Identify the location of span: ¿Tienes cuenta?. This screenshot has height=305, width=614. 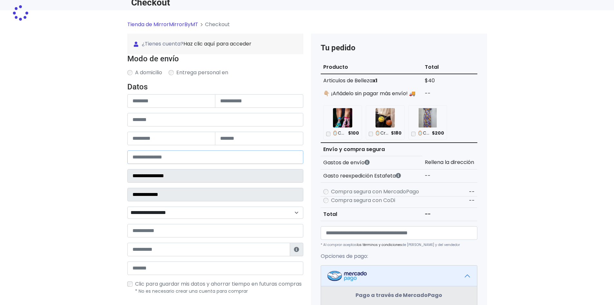
(215, 44).